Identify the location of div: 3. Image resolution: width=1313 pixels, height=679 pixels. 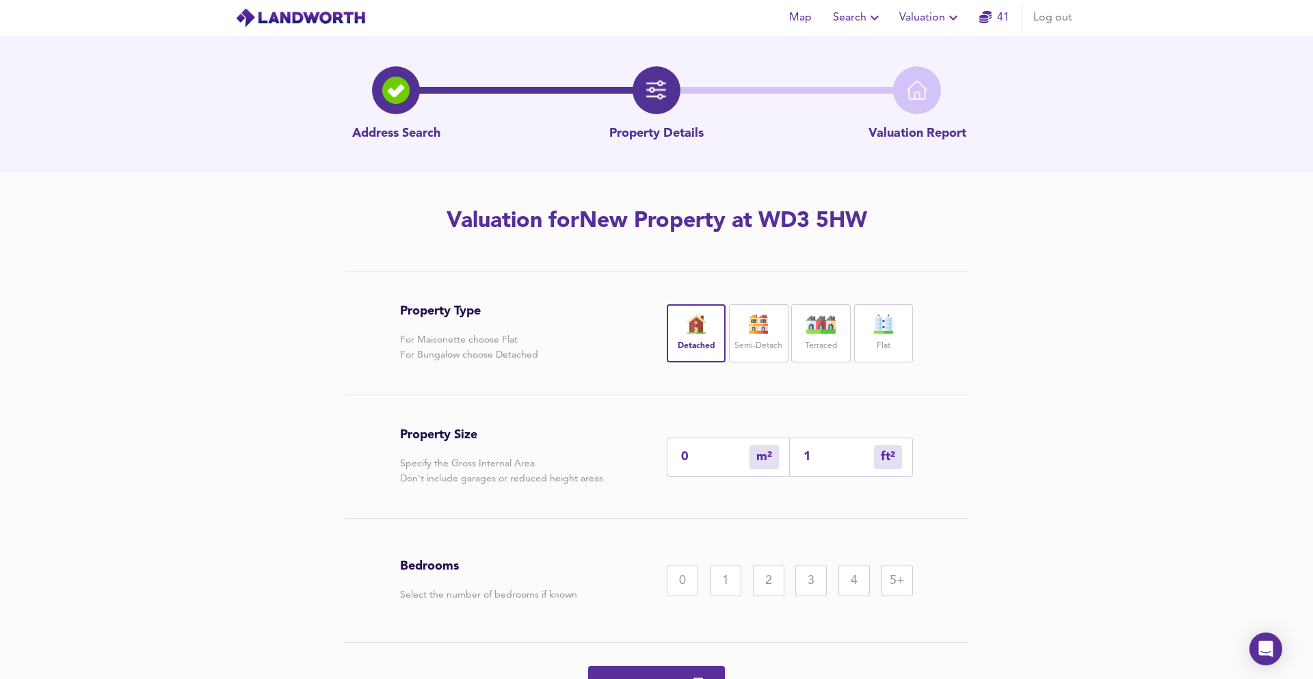
(811, 581).